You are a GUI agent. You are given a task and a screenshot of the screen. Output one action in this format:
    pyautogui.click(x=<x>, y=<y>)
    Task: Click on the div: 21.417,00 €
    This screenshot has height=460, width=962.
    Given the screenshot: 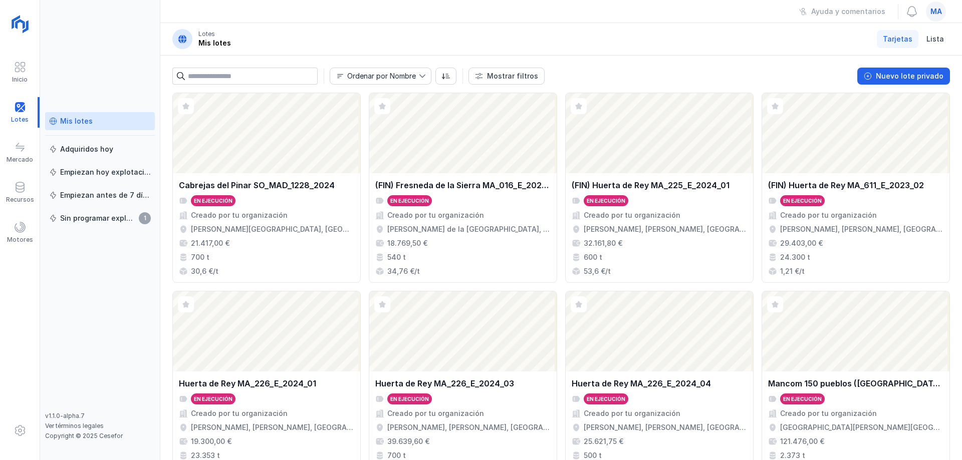 What is the action you would take?
    pyautogui.click(x=210, y=243)
    